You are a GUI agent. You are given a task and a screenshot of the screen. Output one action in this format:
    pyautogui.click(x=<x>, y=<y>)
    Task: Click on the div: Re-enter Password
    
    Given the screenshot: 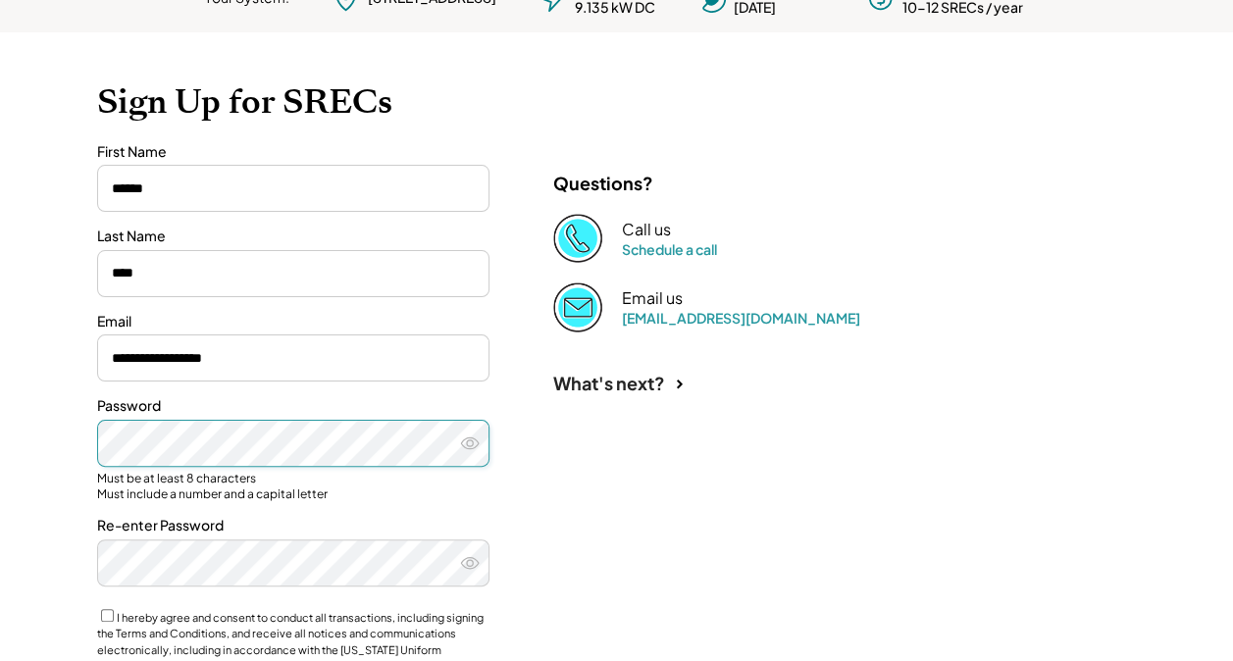 What is the action you would take?
    pyautogui.click(x=293, y=526)
    